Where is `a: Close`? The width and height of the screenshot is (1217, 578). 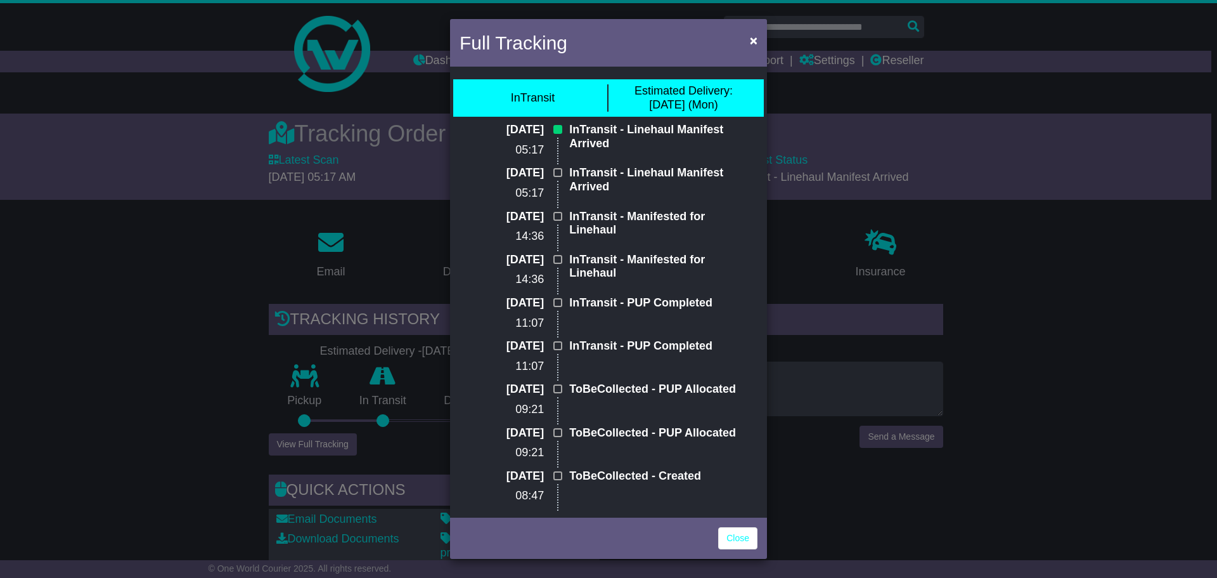 a: Close is located at coordinates (738, 538).